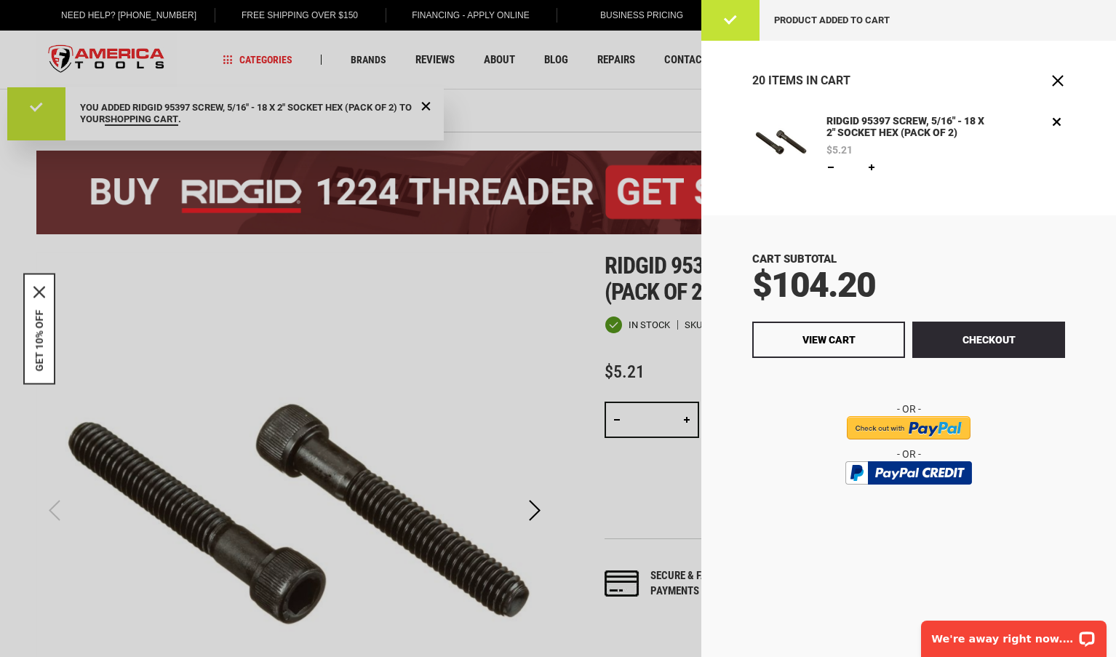  What do you see at coordinates (809, 80) in the screenshot?
I see `span: Items in Cart` at bounding box center [809, 80].